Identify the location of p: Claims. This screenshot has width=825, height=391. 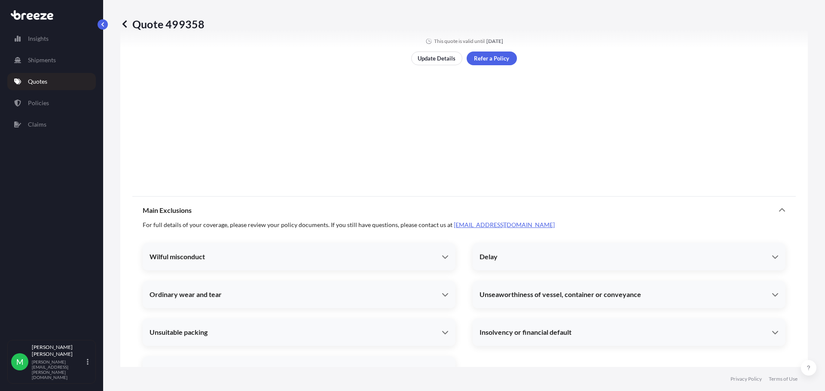
(37, 125).